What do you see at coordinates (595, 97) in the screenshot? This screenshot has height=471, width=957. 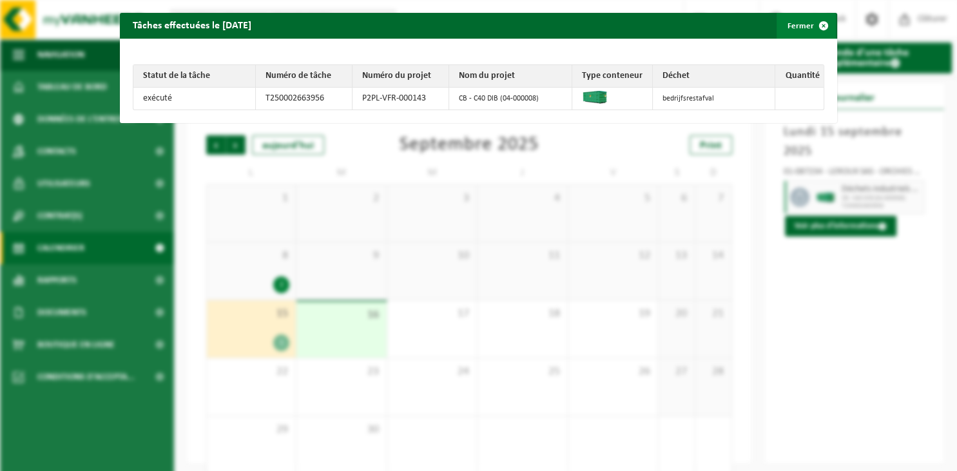 I see `img: HK-XC-40-GN-00` at bounding box center [595, 97].